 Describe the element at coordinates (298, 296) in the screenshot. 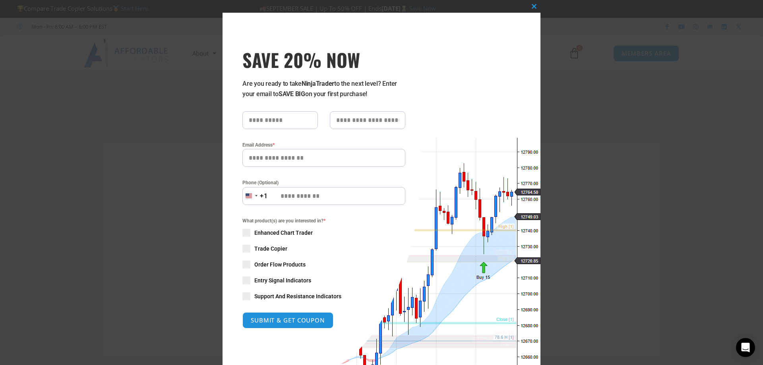

I see `span: Support And Resistance Indicators` at that location.